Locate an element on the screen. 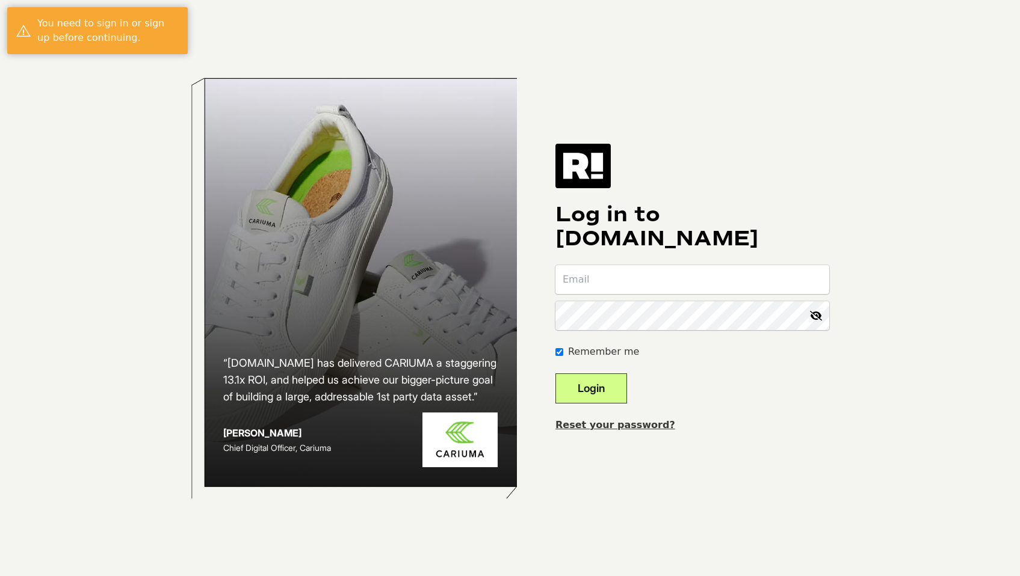 The height and width of the screenshot is (576, 1020). a: Reset your password? is located at coordinates (615, 425).